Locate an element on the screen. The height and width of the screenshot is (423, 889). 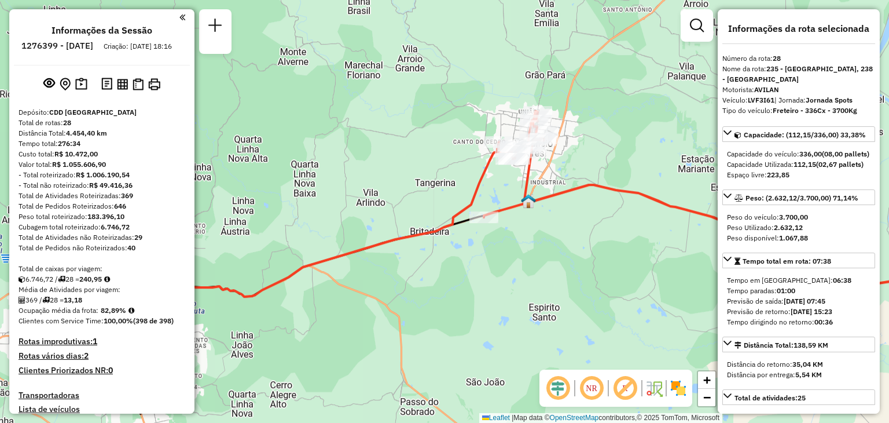
strong: 100,00% is located at coordinates (118, 320).